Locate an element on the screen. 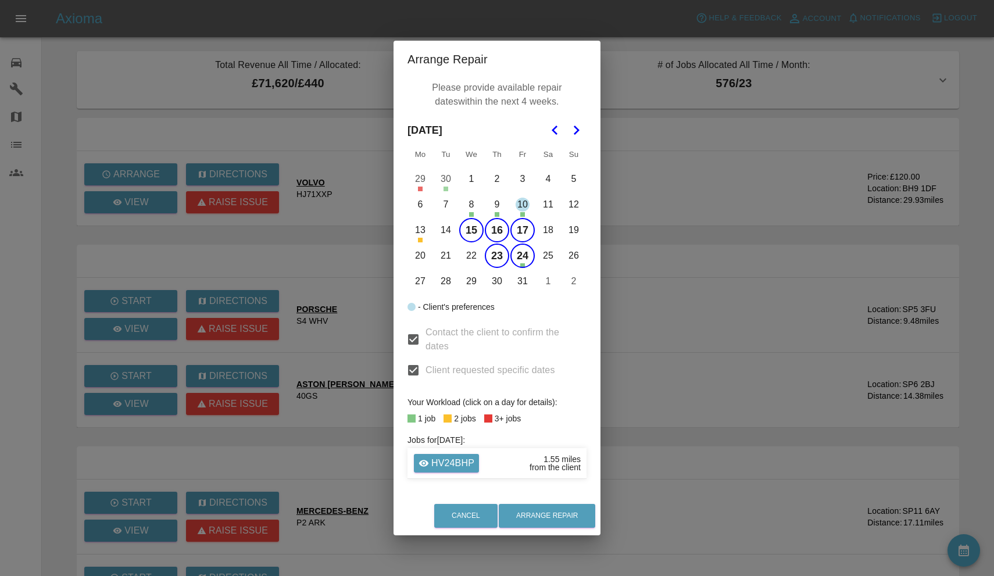  button: Friday, October 3rd, 2025 is located at coordinates (522, 179).